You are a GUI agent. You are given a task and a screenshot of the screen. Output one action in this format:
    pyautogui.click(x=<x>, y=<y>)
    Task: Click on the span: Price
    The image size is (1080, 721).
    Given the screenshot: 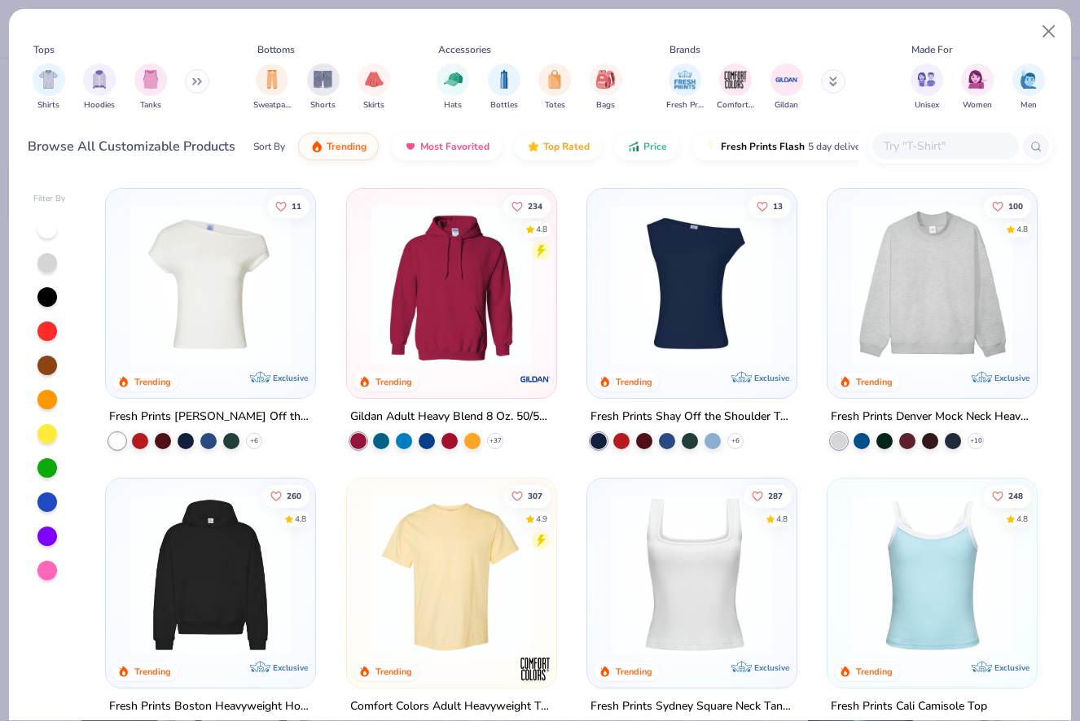 What is the action you would take?
    pyautogui.click(x=655, y=147)
    